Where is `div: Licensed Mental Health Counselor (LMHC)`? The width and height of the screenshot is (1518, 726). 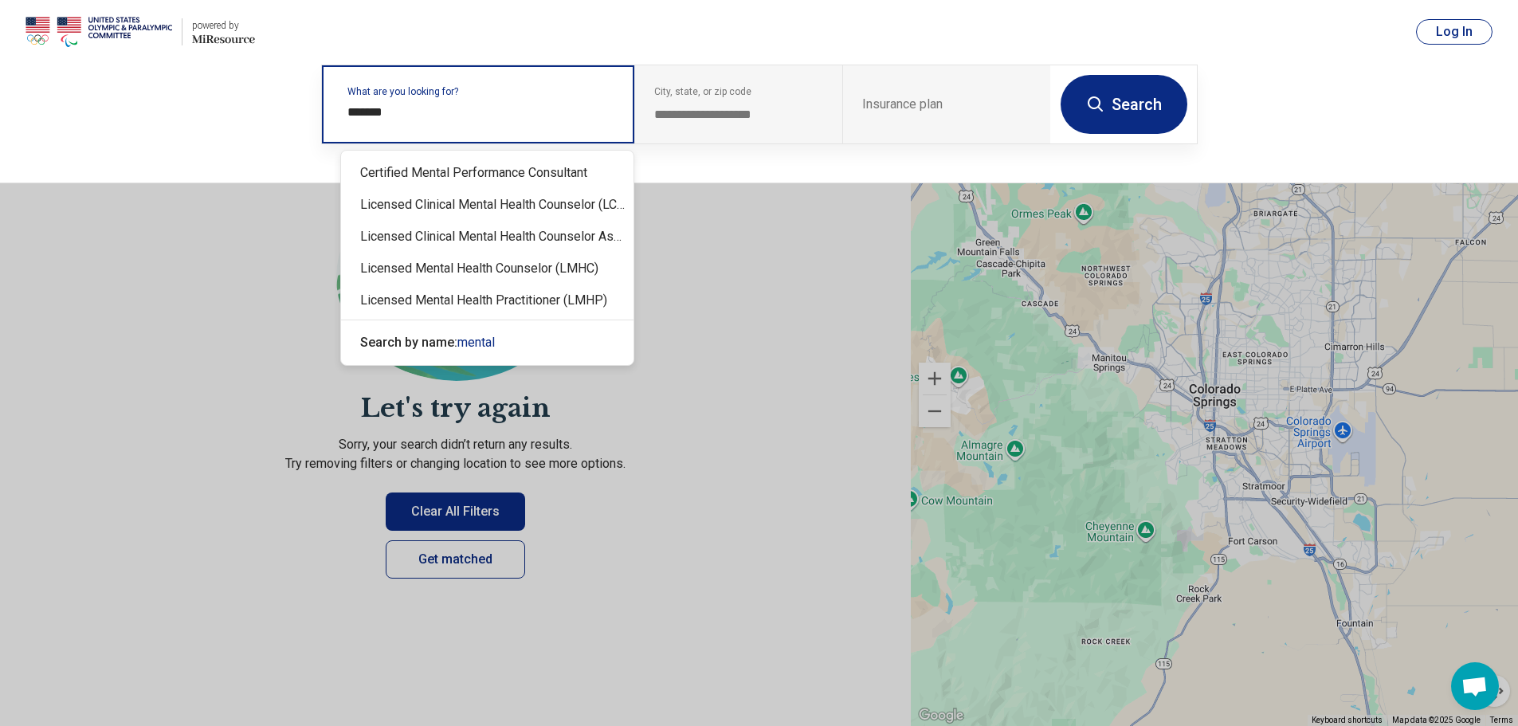 div: Licensed Mental Health Counselor (LMHC) is located at coordinates (487, 269).